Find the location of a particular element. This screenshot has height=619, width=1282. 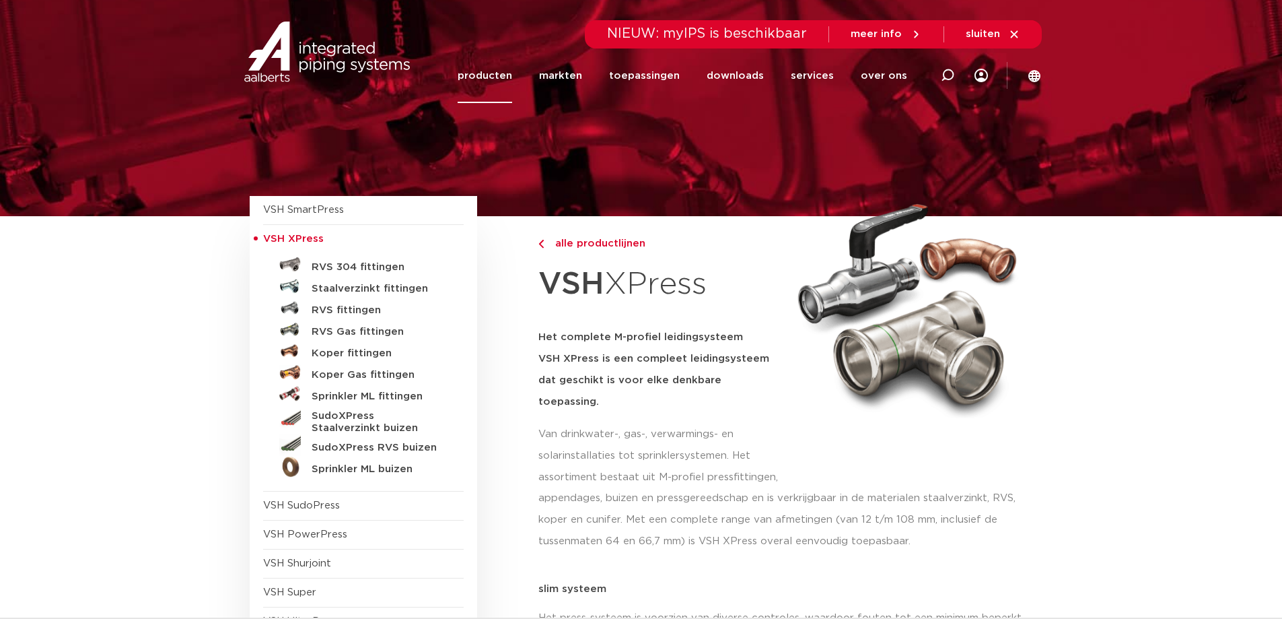

div: my IPS is located at coordinates (981, 75).